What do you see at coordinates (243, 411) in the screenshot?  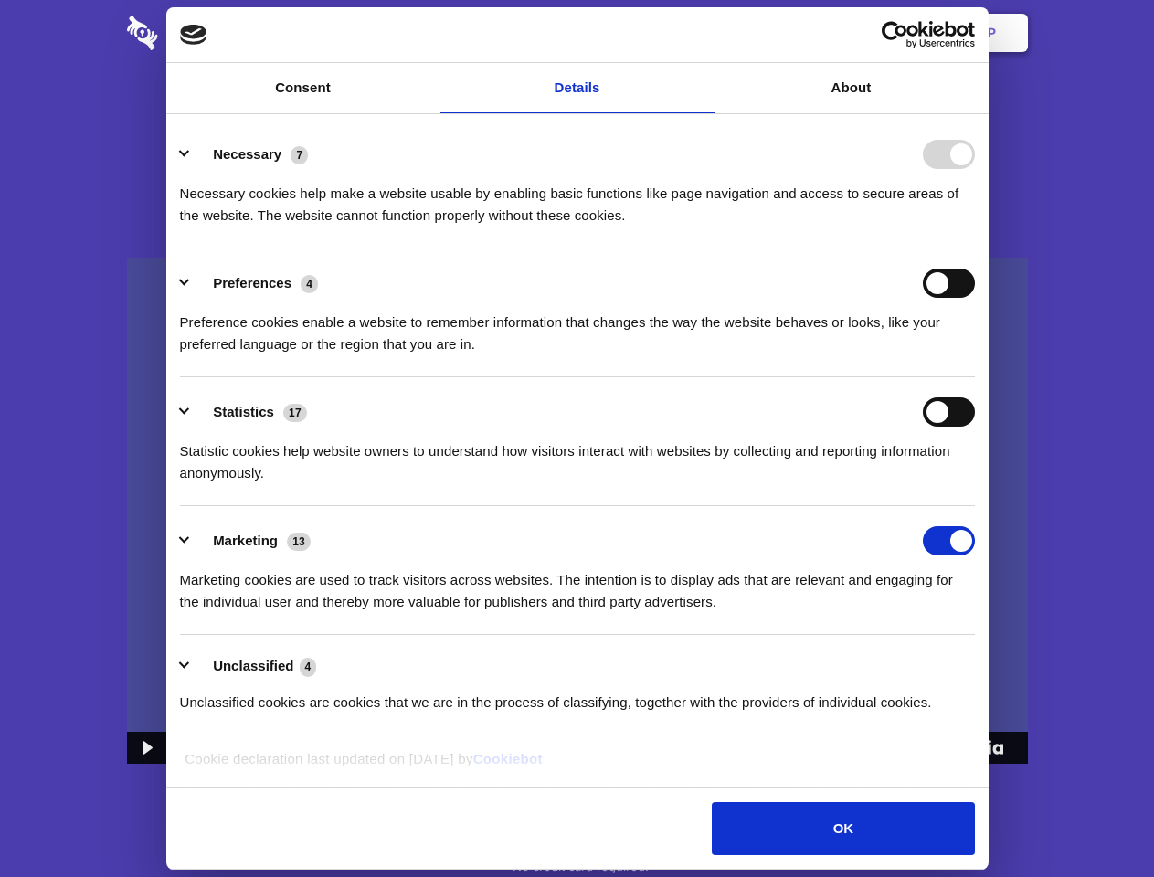 I see `label: Statistics` at bounding box center [243, 411].